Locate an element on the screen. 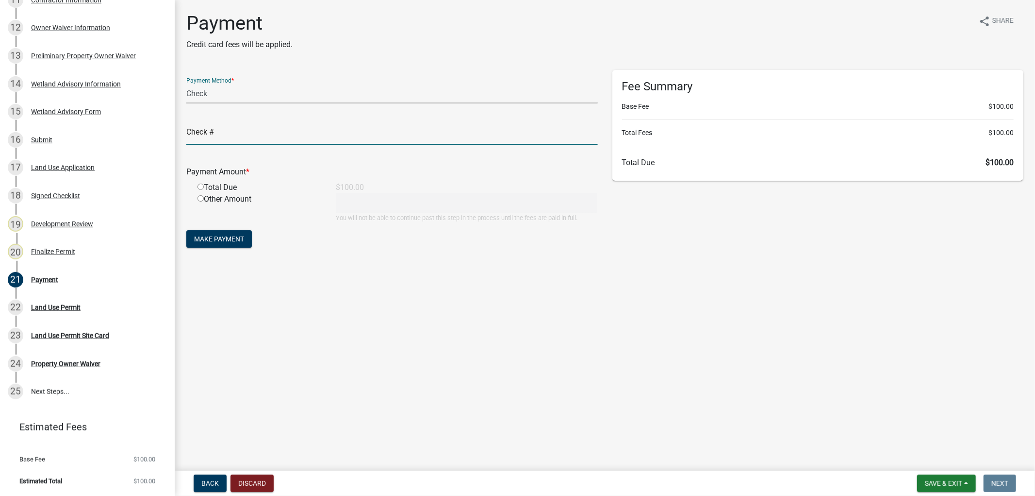 The image size is (1035, 496). div: 13 is located at coordinates (16, 56).